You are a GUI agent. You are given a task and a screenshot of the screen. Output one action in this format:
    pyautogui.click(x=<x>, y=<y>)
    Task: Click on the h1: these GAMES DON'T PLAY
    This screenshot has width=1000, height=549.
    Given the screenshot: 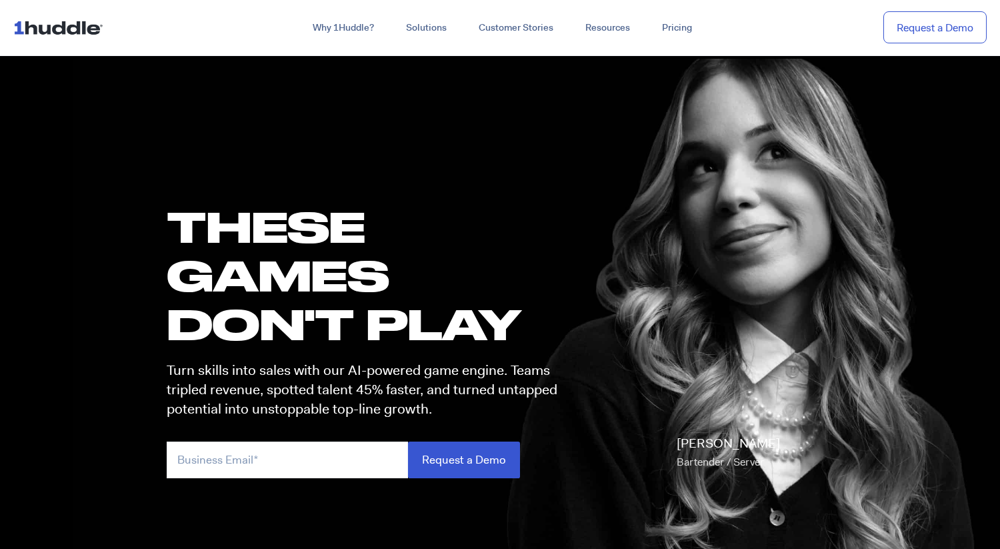 What is the action you would take?
    pyautogui.click(x=368, y=275)
    